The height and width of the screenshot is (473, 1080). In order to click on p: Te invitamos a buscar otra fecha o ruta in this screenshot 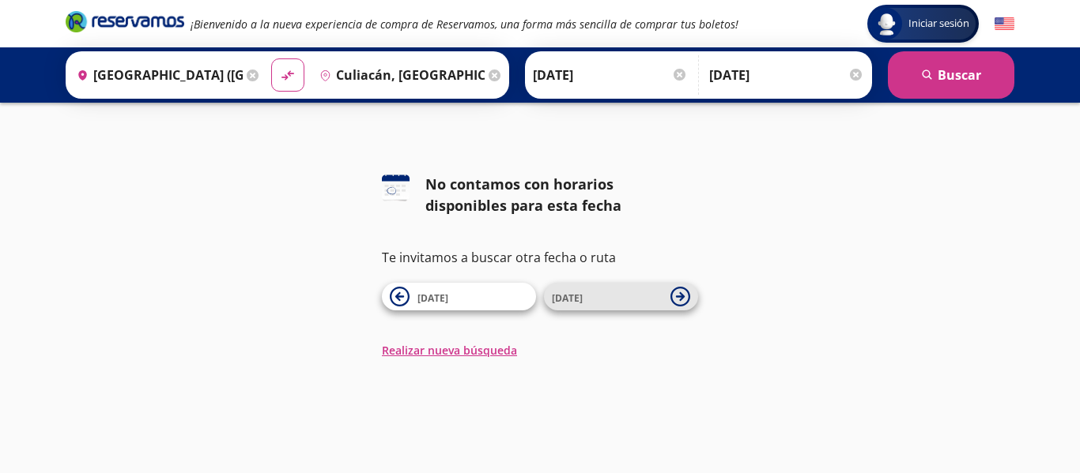, I will do `click(540, 258)`.